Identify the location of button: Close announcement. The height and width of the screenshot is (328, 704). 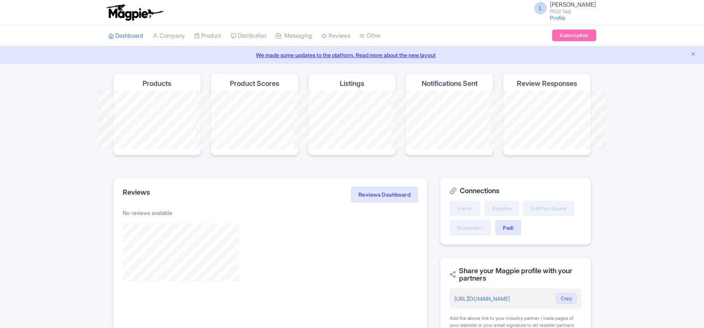
(693, 54).